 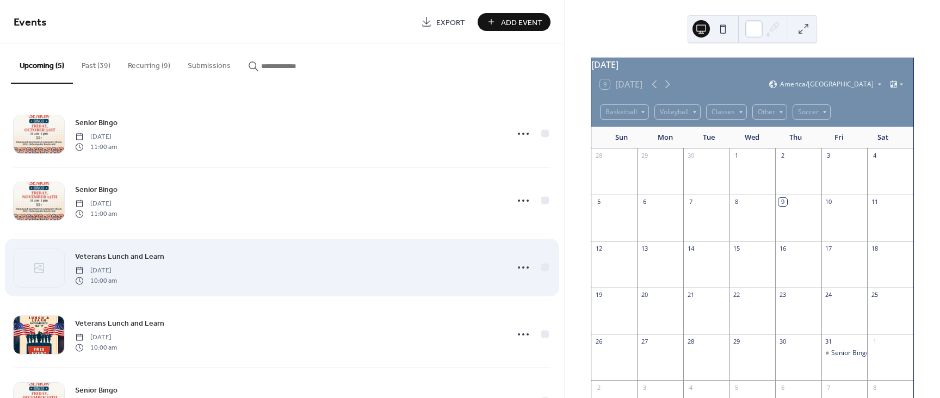 I want to click on div: 22, so click(x=736, y=295).